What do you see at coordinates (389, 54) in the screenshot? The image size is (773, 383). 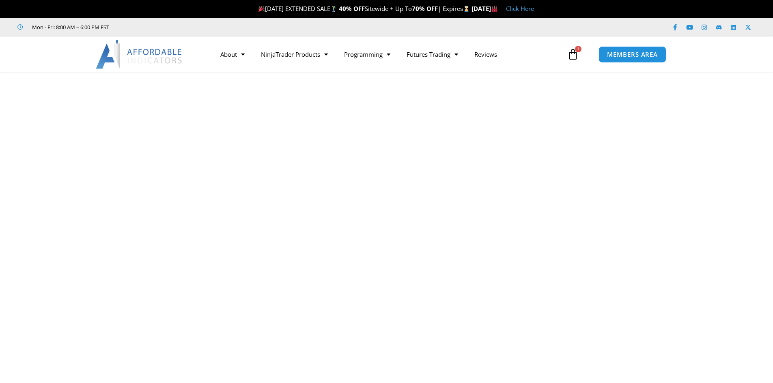 I see `nav: Menu` at bounding box center [389, 54].